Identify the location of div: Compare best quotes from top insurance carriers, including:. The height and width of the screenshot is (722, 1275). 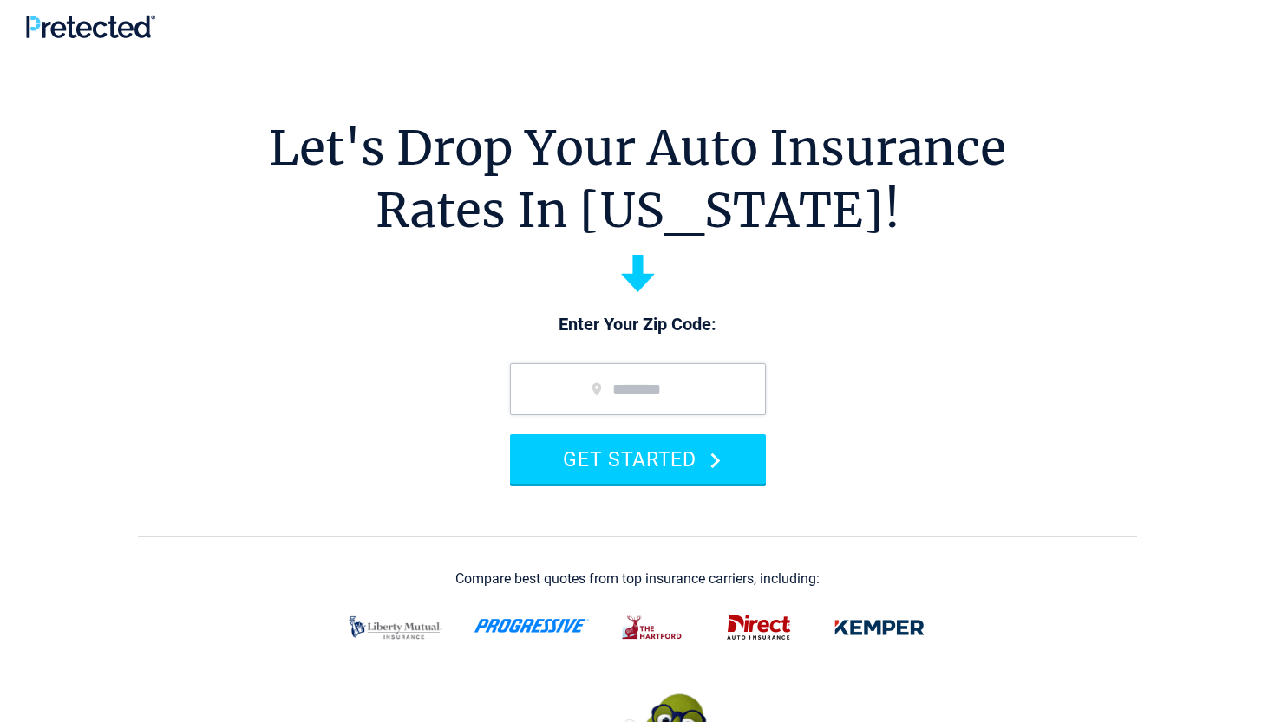
(637, 579).